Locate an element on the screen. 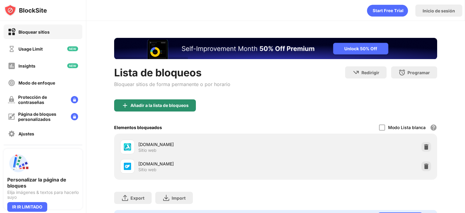 The width and height of the screenshot is (465, 213). div: Ajustes is located at coordinates (26, 134).